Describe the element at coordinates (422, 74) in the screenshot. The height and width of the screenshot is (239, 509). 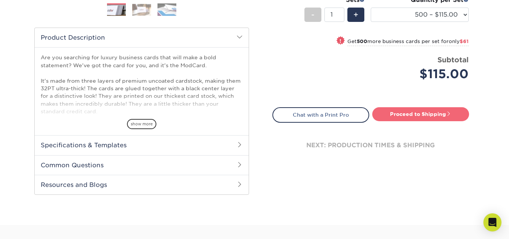
I see `div: $115.00` at that location.